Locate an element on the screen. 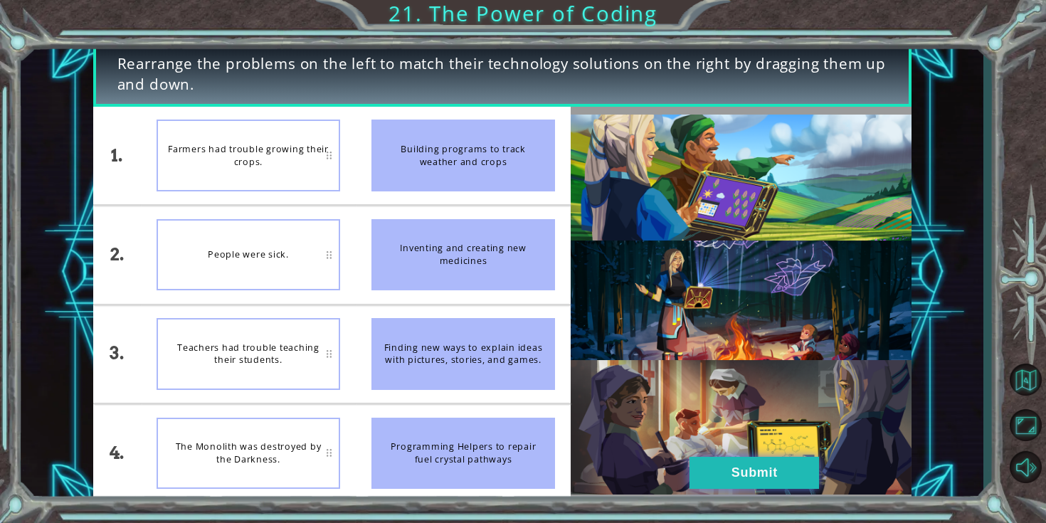 The image size is (1046, 523). button: Mute is located at coordinates (1026, 468).